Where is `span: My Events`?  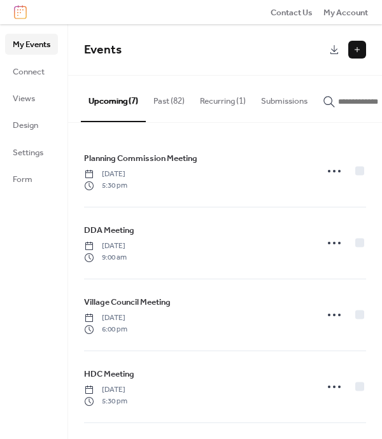 span: My Events is located at coordinates (31, 45).